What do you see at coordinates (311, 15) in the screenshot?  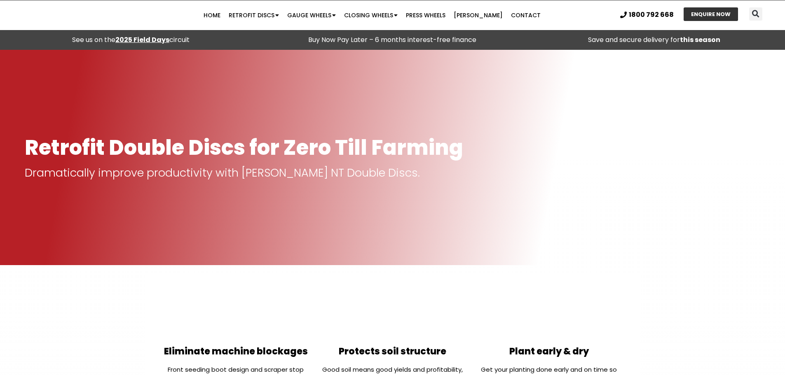 I see `a: Gauge Wheels` at bounding box center [311, 15].